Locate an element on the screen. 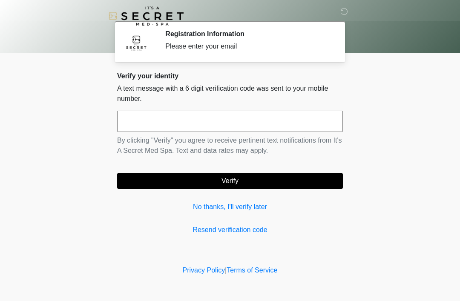  a: Terms of Service is located at coordinates (252, 270).